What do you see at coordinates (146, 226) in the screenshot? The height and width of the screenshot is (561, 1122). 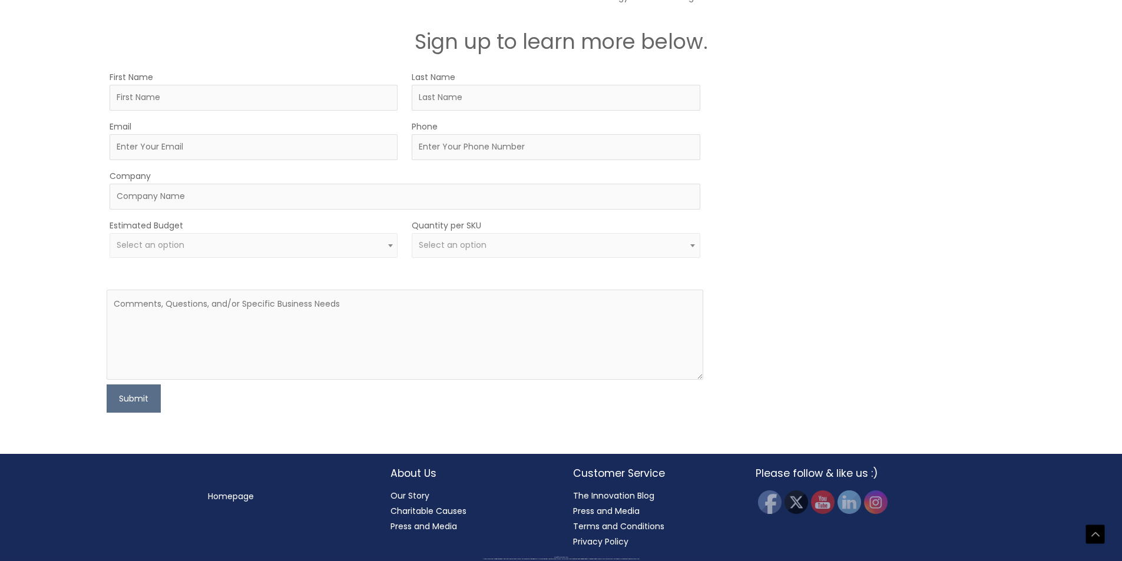 I see `label: Estimated Budget` at bounding box center [146, 226].